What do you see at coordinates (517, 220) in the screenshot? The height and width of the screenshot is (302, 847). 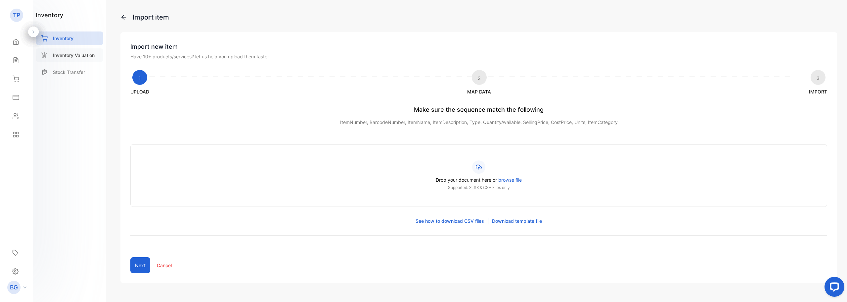 I see `a: Download template file` at bounding box center [517, 220].